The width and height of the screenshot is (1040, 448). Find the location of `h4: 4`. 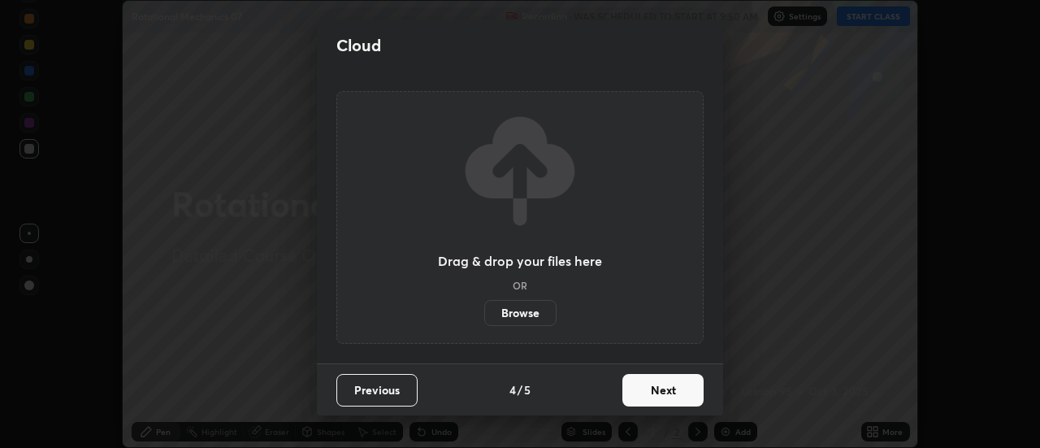

h4: 4 is located at coordinates (513, 389).